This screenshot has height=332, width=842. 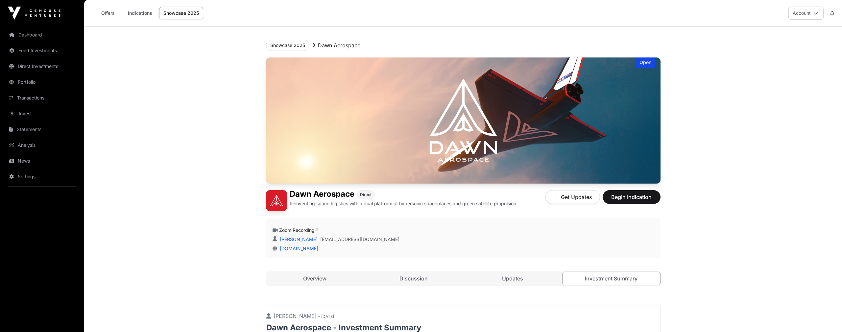 What do you see at coordinates (646, 63) in the screenshot?
I see `div: Open` at bounding box center [646, 63].